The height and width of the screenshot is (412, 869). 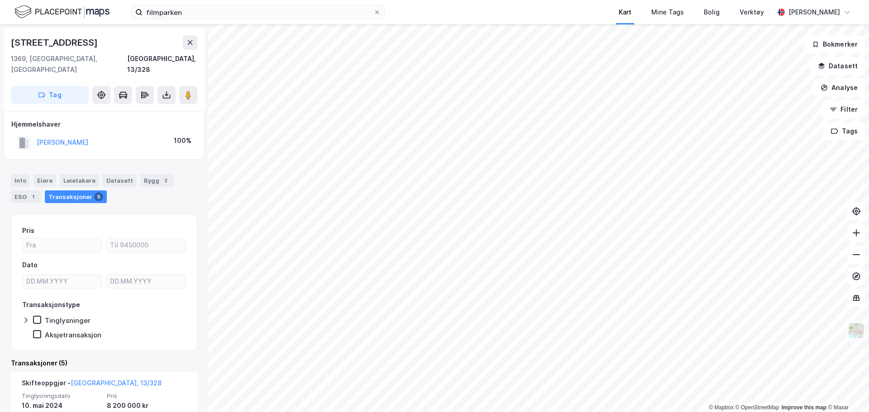 I want to click on div: Mine Tags, so click(x=667, y=12).